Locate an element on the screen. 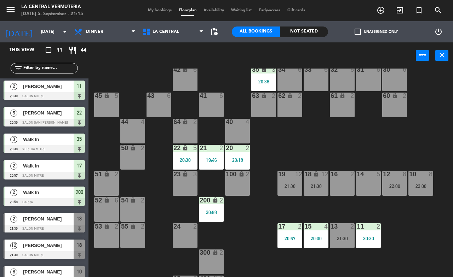 This screenshot has height=277, width=453. div: All Bookings is located at coordinates (256, 32).